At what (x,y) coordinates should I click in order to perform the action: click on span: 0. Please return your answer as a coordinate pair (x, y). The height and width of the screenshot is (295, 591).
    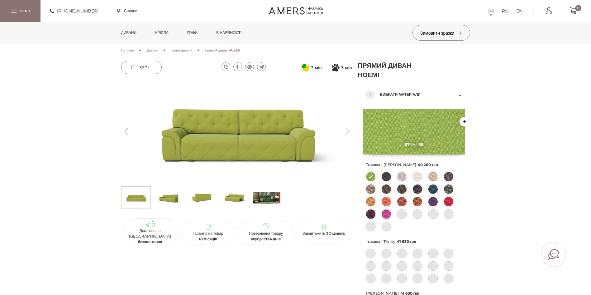
    Looking at the image, I should click on (579, 8).